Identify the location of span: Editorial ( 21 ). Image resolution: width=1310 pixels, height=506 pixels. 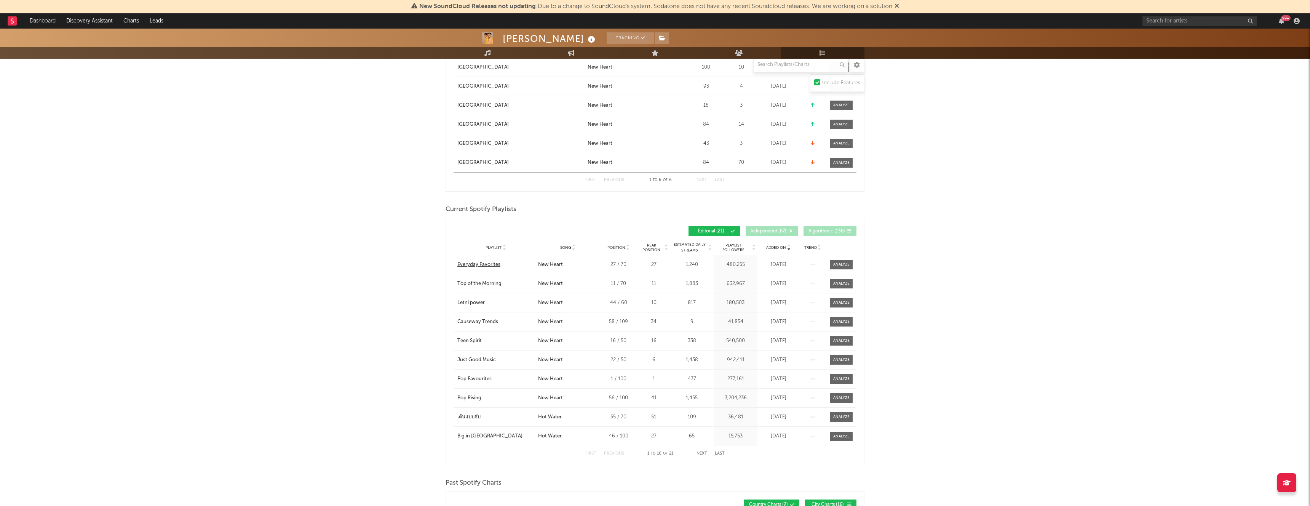
(711, 231).